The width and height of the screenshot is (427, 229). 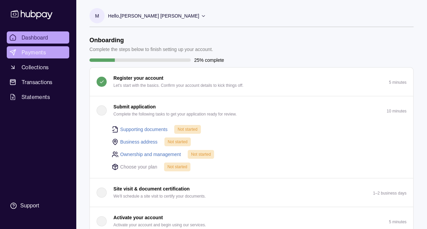 What do you see at coordinates (151, 189) in the screenshot?
I see `p: Site visit & document certification` at bounding box center [151, 189].